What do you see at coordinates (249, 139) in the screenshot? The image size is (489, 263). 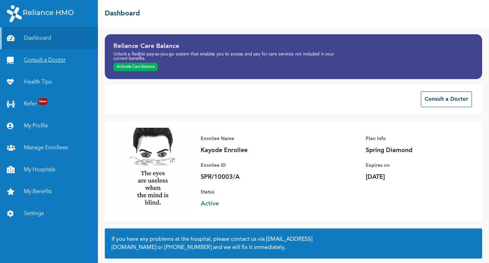 I see `p: Enrollee Name` at bounding box center [249, 139].